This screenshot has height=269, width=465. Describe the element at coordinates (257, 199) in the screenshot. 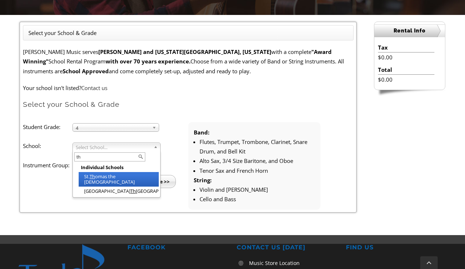

I see `li: Cello and Bass` at that location.